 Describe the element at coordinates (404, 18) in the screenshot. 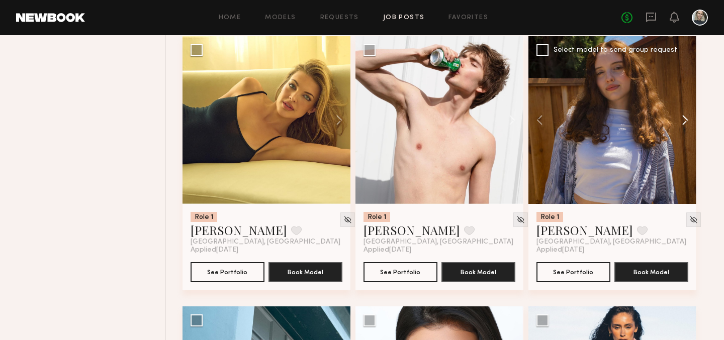

I see `a: Job Posts` at that location.